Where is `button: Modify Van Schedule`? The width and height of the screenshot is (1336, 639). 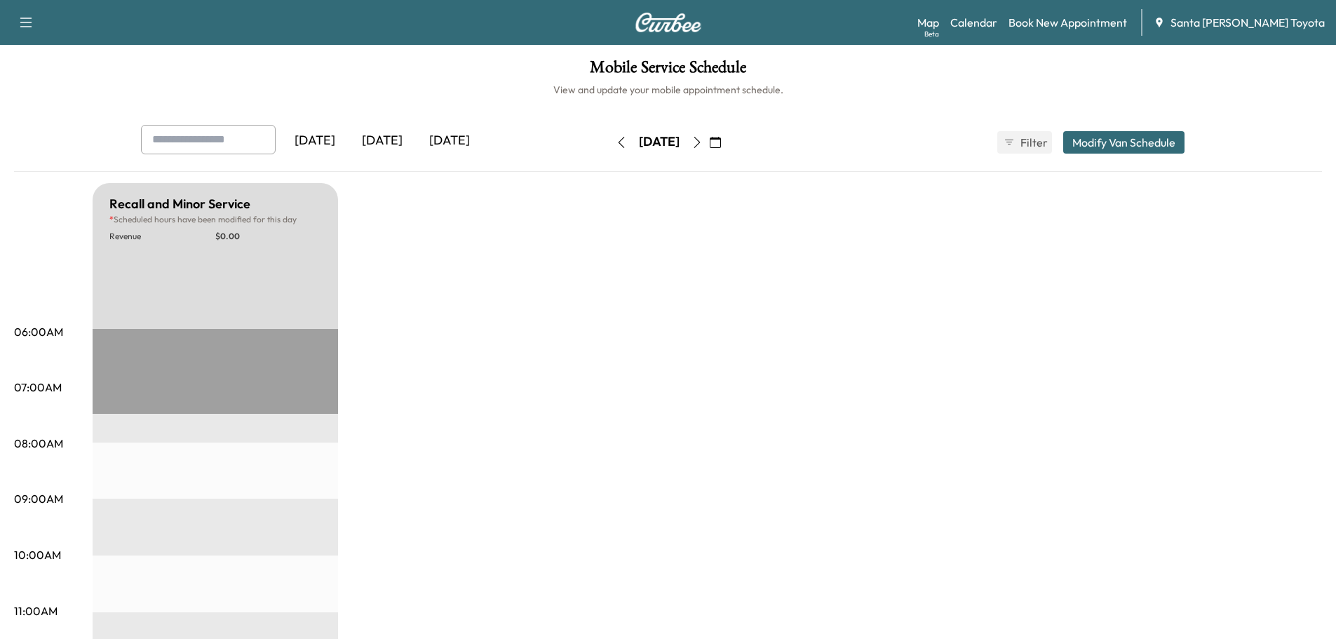
button: Modify Van Schedule is located at coordinates (1124, 142).